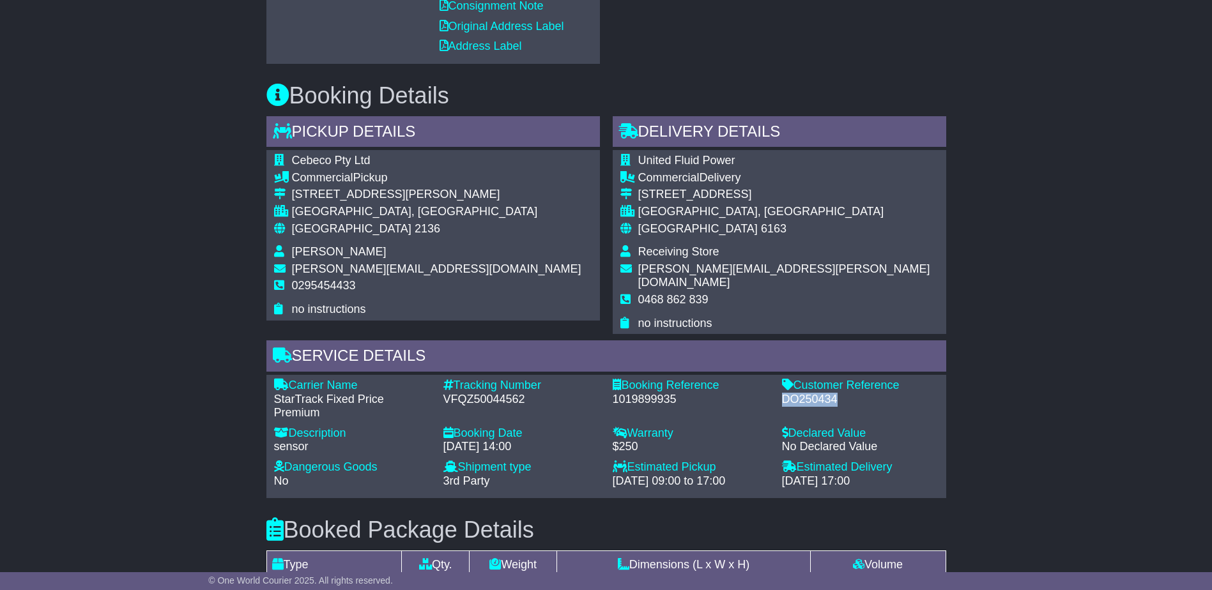 The height and width of the screenshot is (590, 1212). I want to click on span: No, so click(281, 481).